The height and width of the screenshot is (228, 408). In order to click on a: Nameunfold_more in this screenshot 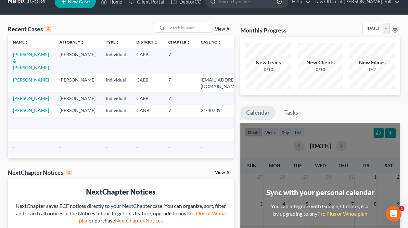, I will do `click(21, 42)`.